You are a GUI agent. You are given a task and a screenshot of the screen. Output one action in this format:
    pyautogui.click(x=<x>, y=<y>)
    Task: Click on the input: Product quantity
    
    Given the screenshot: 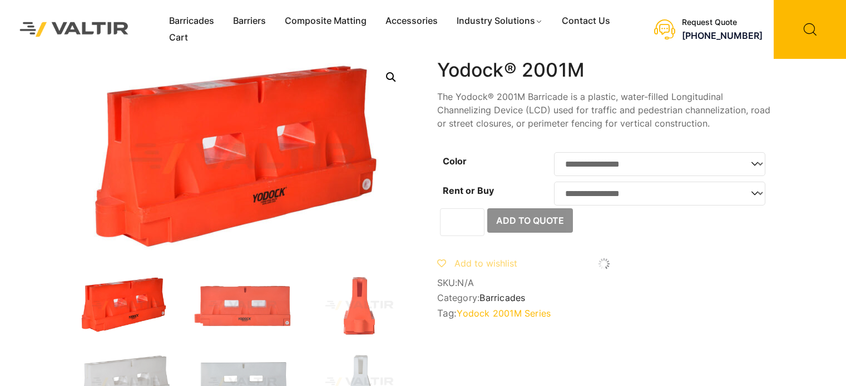 What is the action you would take?
    pyautogui.click(x=462, y=222)
    